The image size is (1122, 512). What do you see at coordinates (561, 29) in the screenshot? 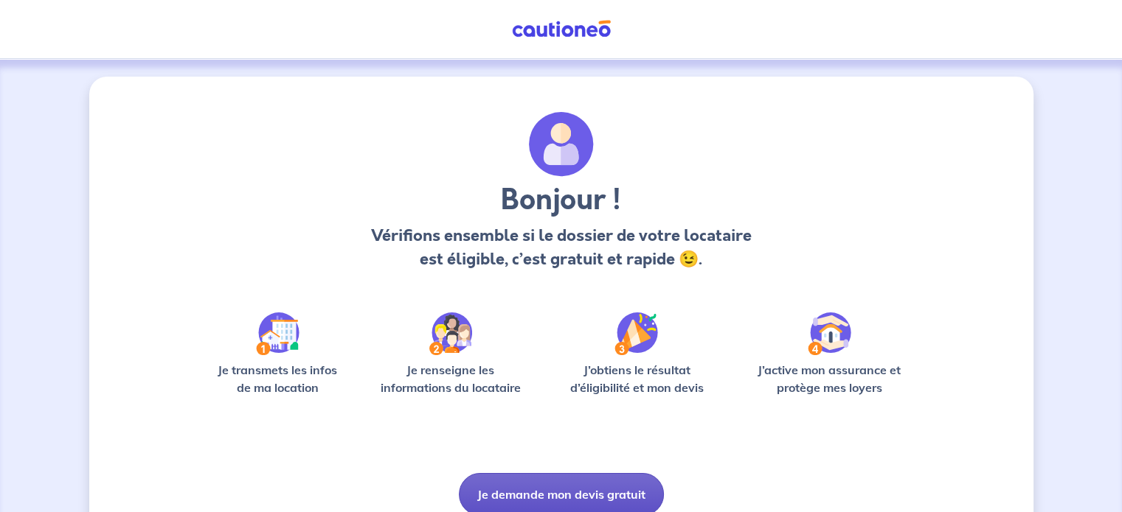
I see `img: Cautioneo` at bounding box center [561, 29].